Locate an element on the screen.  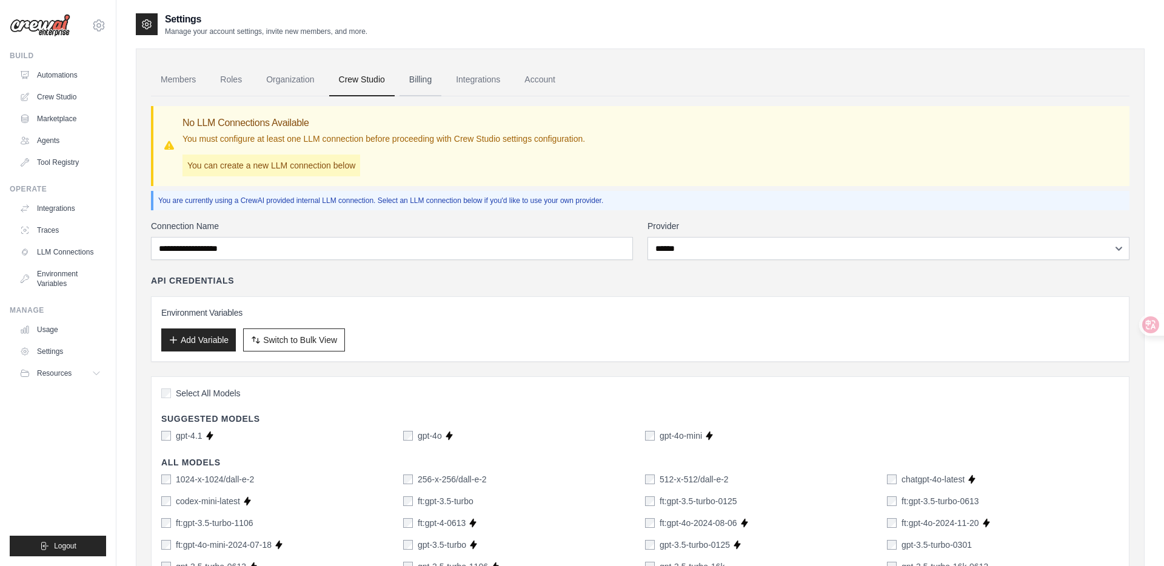
input: ft:gpt-4o-mini-2024-07-18 is located at coordinates (166, 545).